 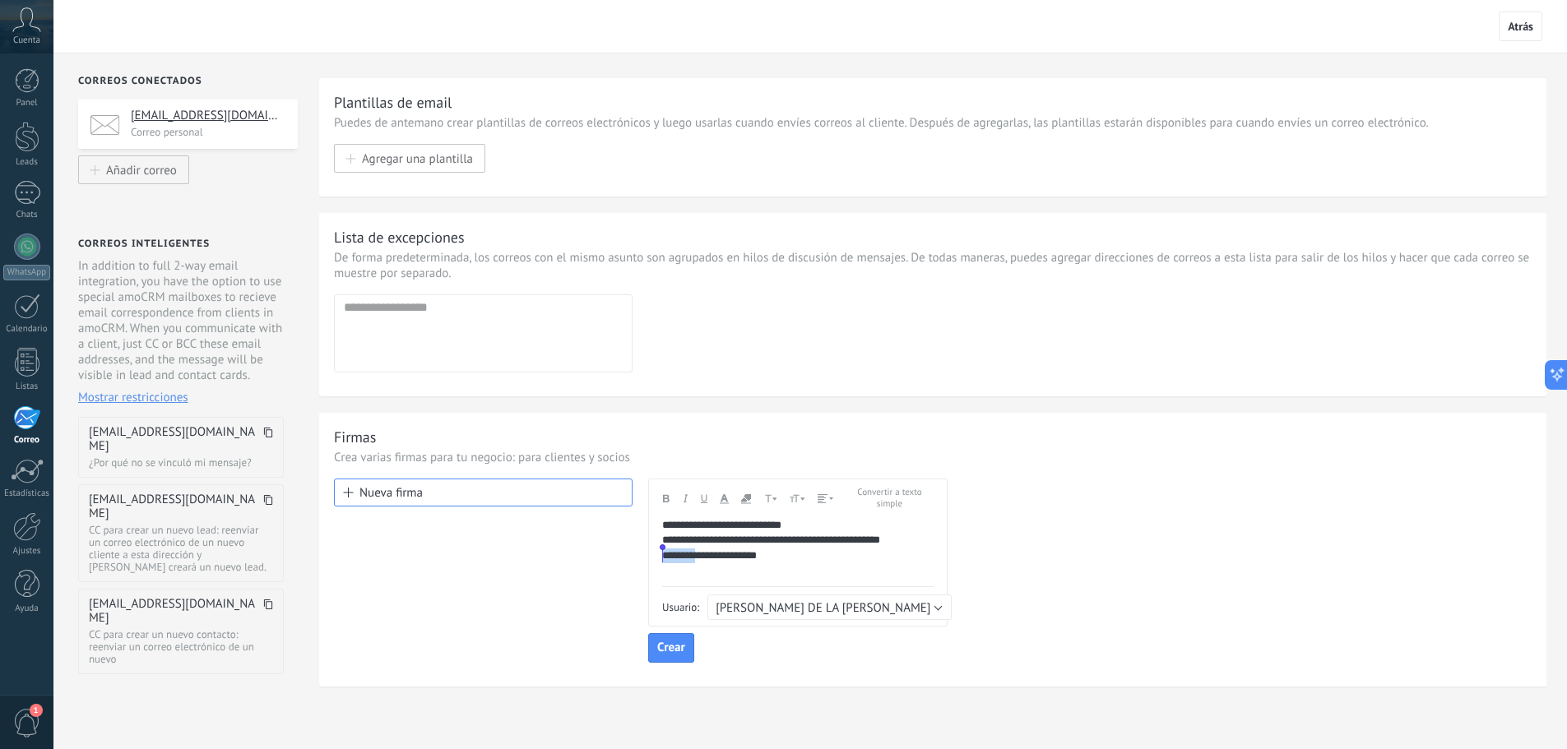 What do you see at coordinates (27, 162) in the screenshot?
I see `div: Leads` at bounding box center [27, 162].